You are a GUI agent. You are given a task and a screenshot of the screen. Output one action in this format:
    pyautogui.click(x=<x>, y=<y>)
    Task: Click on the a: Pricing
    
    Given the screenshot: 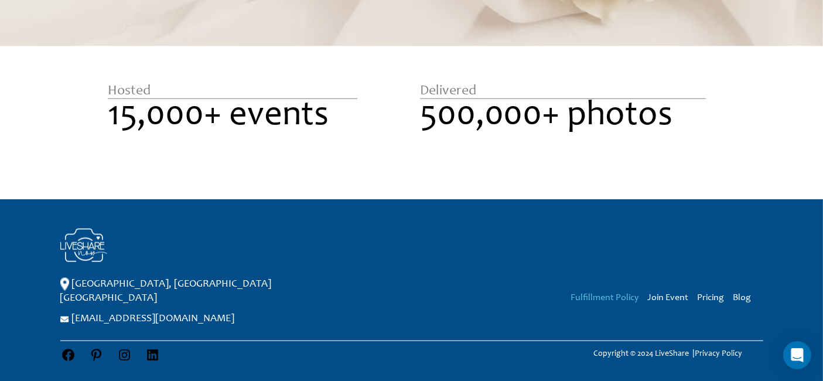 What is the action you would take?
    pyautogui.click(x=711, y=297)
    